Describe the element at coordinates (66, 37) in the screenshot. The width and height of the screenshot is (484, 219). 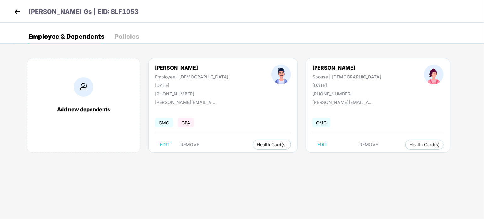
I see `div: Employee & Dependents` at that location.